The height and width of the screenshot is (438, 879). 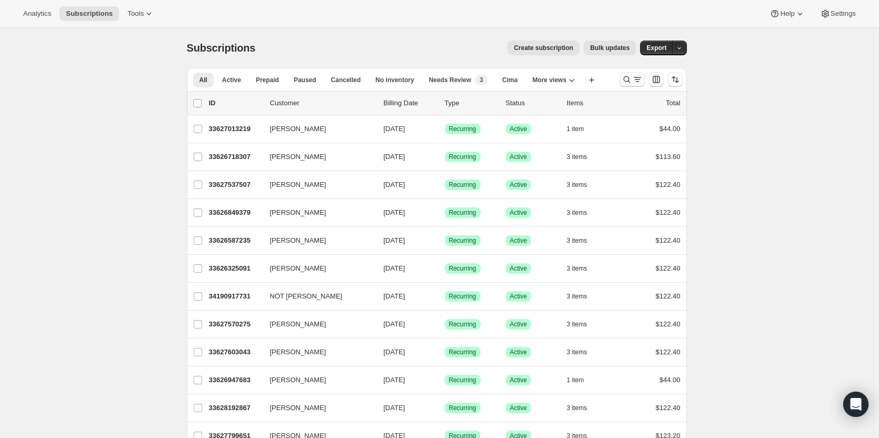 I want to click on span: Help, so click(x=787, y=14).